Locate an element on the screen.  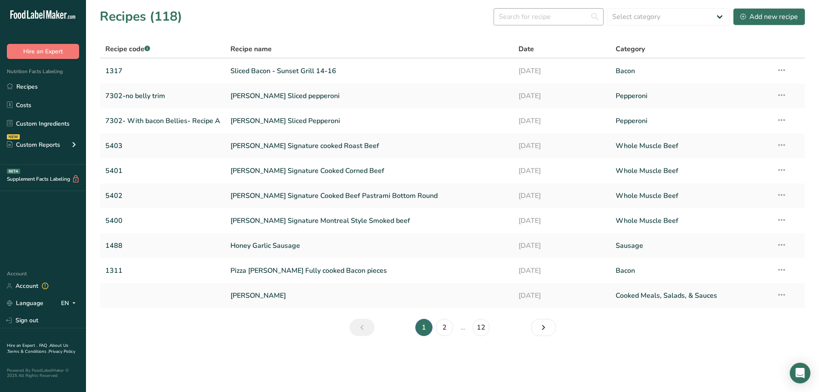
span: Category is located at coordinates (630, 49).